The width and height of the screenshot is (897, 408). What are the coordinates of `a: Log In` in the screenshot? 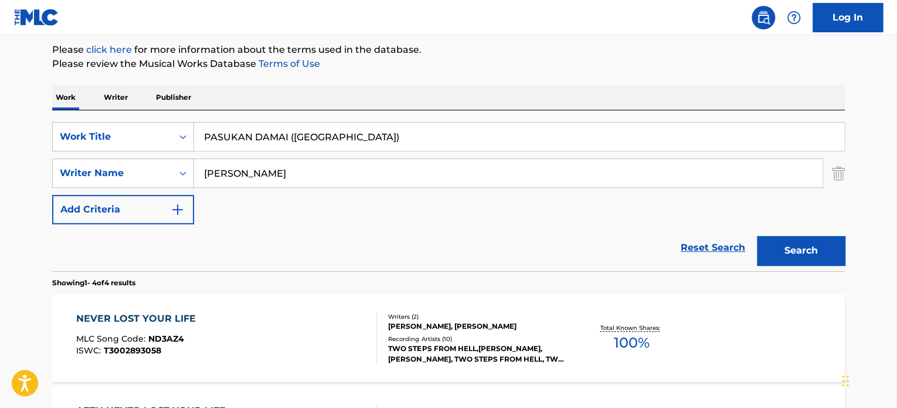 It's located at (848, 18).